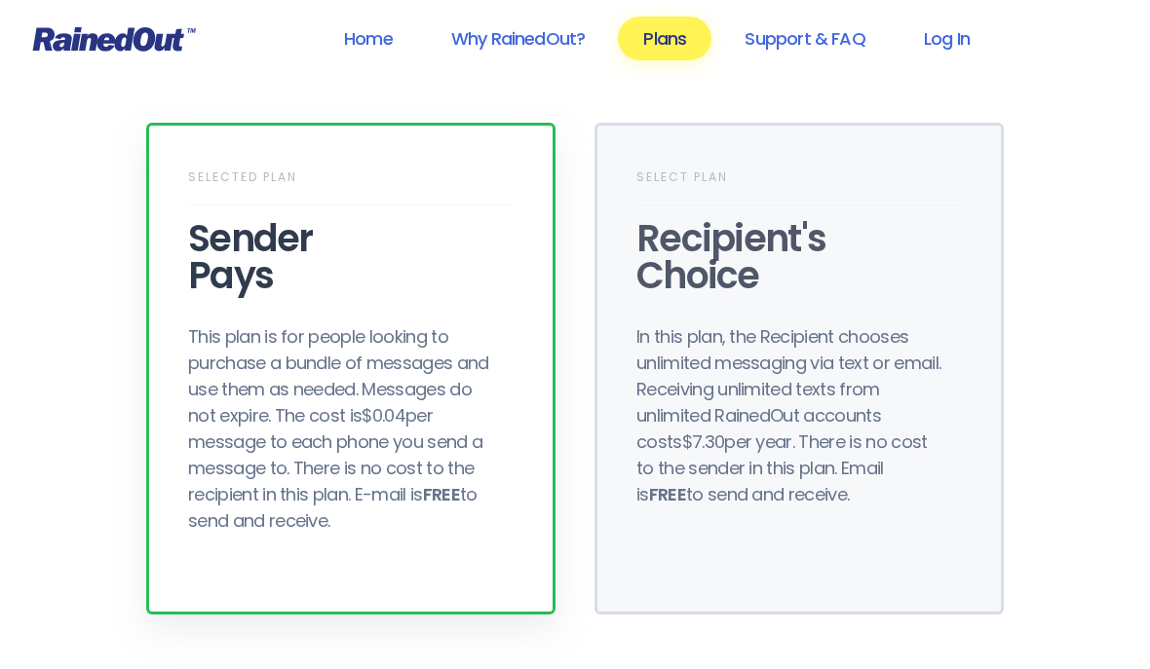  Describe the element at coordinates (368, 38) in the screenshot. I see `a: Home` at that location.